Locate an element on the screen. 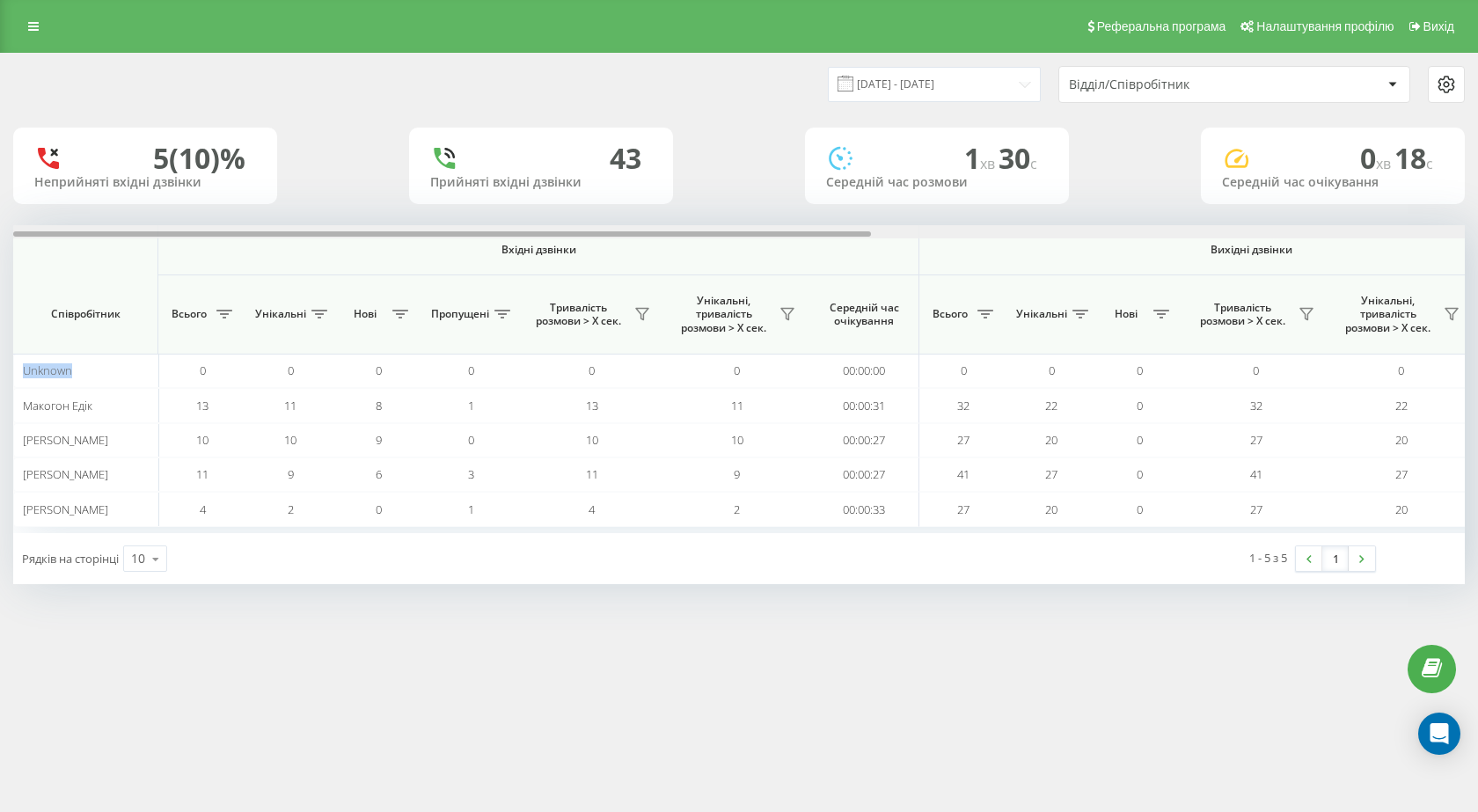 The height and width of the screenshot is (812, 1478). div: Середній час очікування is located at coordinates (1332, 182).